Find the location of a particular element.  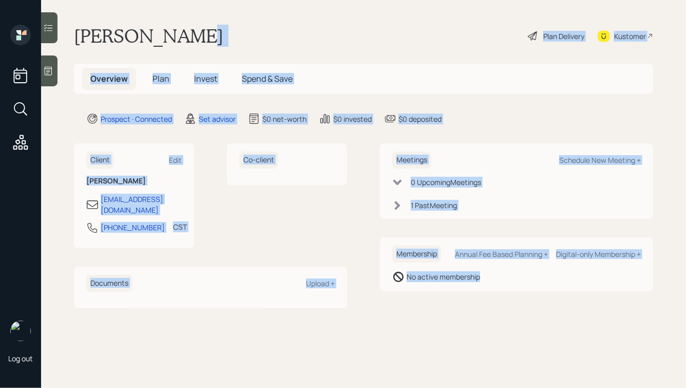

div: No active membership is located at coordinates (443, 276).